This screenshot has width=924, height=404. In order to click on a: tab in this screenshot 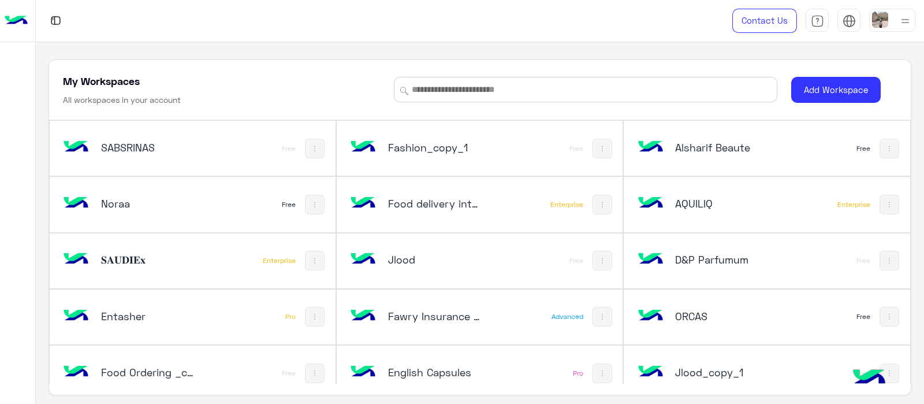, I will do `click(817, 21)`.